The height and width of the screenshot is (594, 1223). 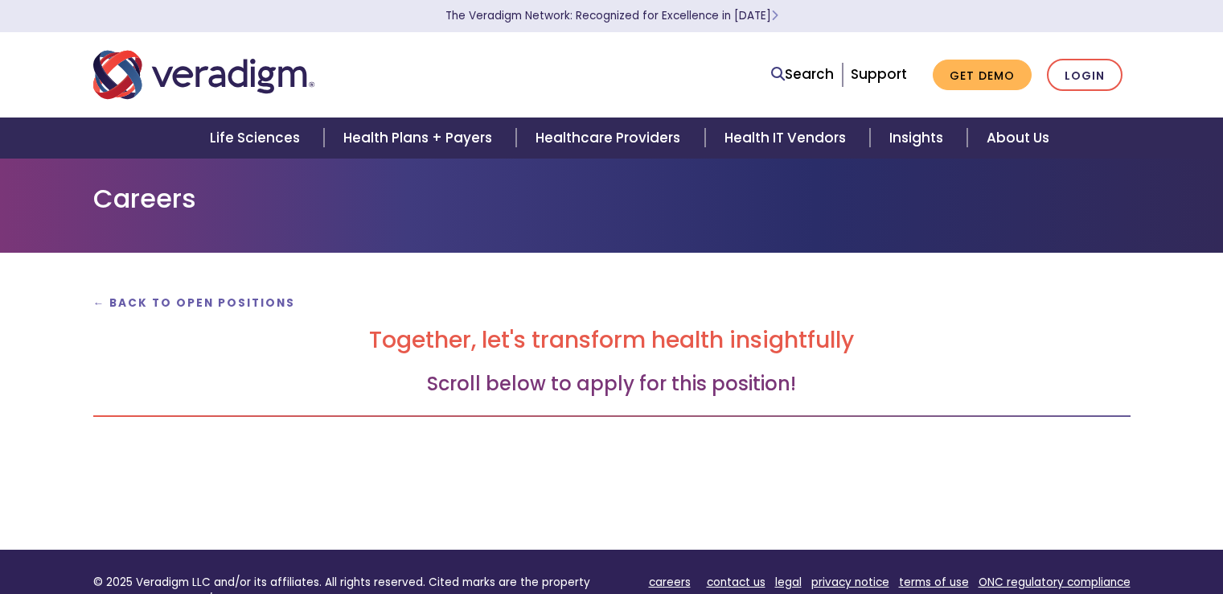 I want to click on a: About Us, so click(x=1018, y=138).